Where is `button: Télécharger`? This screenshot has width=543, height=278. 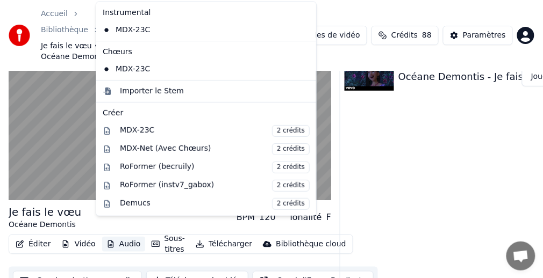
button: Télécharger is located at coordinates (223, 244).